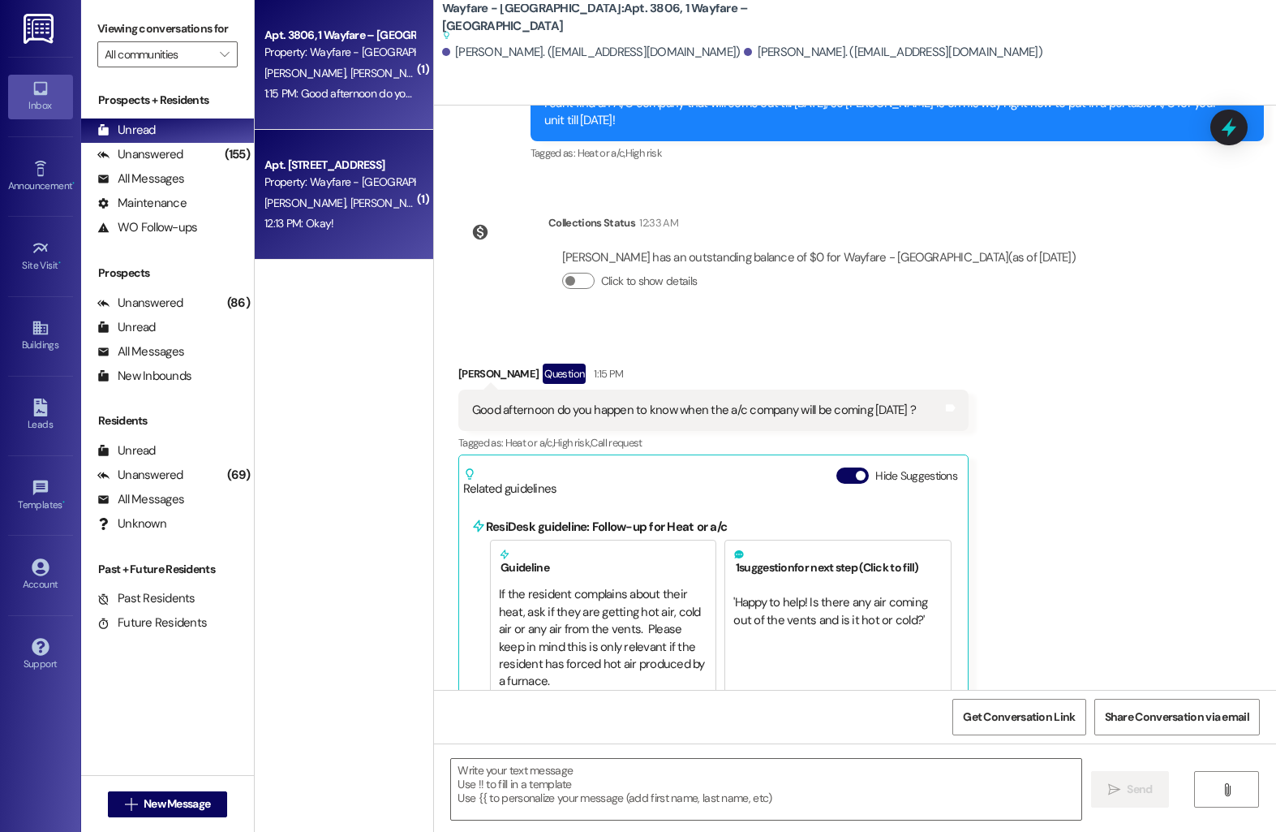 Image resolution: width=1276 pixels, height=832 pixels. Describe the element at coordinates (1019, 716) in the screenshot. I see `span: Get Conversation Link` at that location.